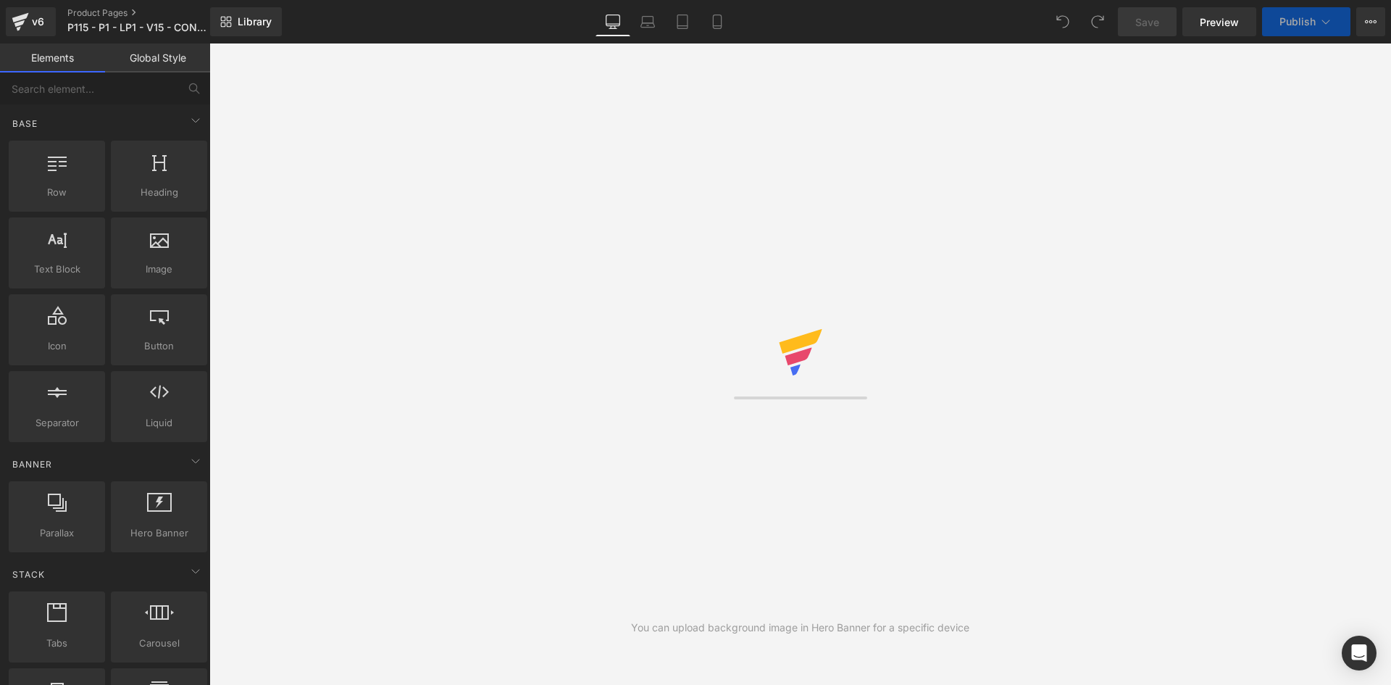 Image resolution: width=1391 pixels, height=685 pixels. What do you see at coordinates (159, 346) in the screenshot?
I see `span: Button` at bounding box center [159, 346].